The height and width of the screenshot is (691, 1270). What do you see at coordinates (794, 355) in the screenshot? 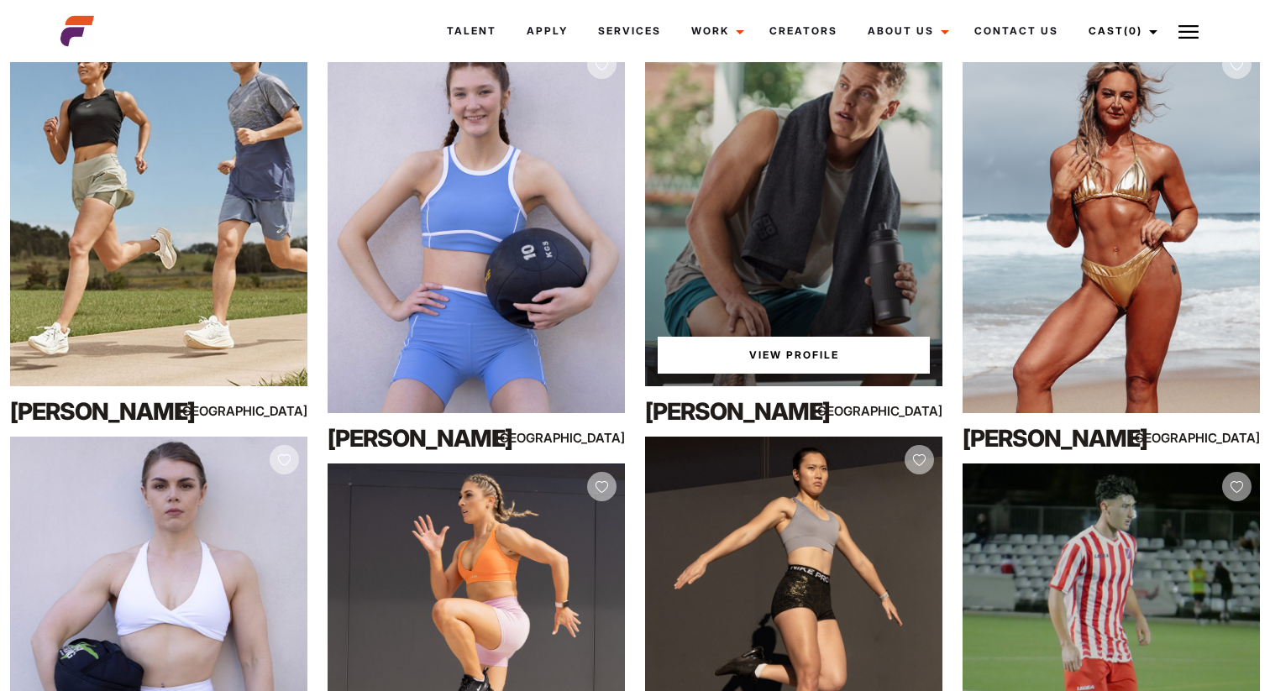
I see `a: View Leigh H'sProfile` at bounding box center [794, 355].